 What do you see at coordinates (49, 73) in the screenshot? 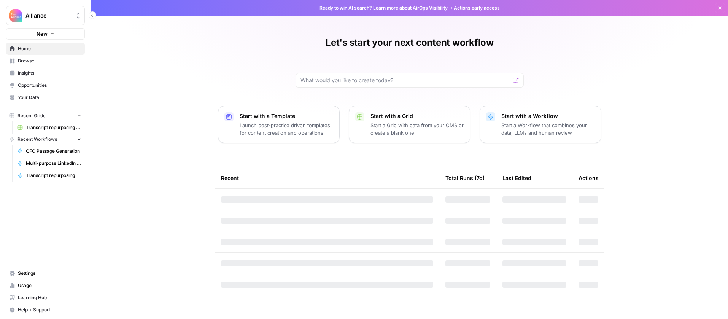
I see `span: Insights` at bounding box center [49, 73].